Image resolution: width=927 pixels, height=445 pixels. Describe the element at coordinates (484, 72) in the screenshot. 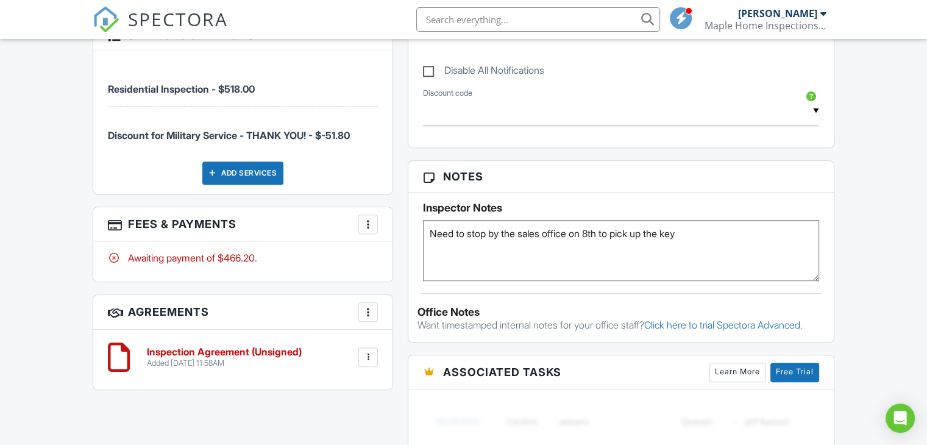

I see `label: Disable All Notifications` at that location.